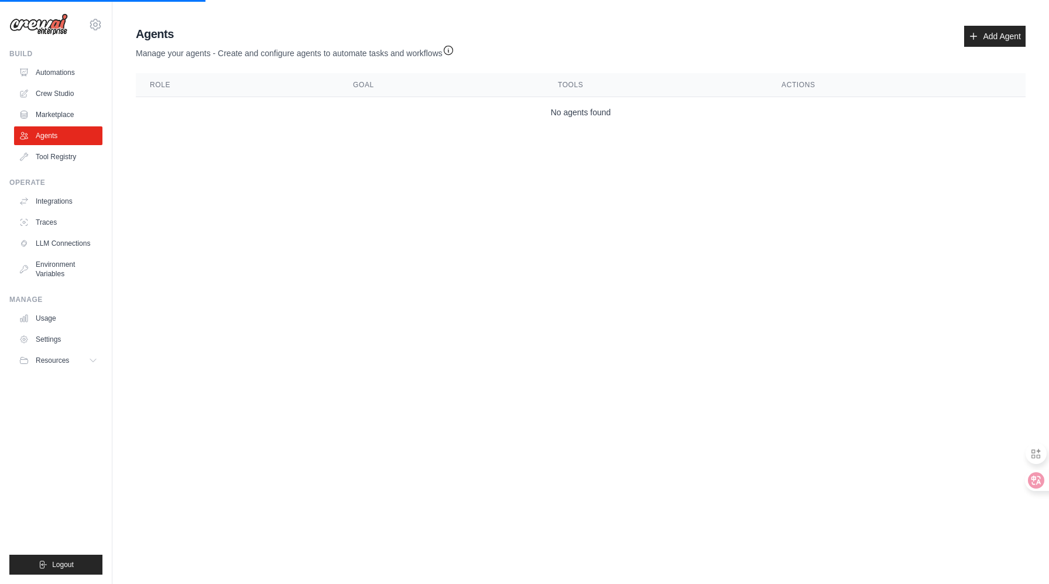 The height and width of the screenshot is (584, 1049). Describe the element at coordinates (63, 565) in the screenshot. I see `span: Logout` at that location.